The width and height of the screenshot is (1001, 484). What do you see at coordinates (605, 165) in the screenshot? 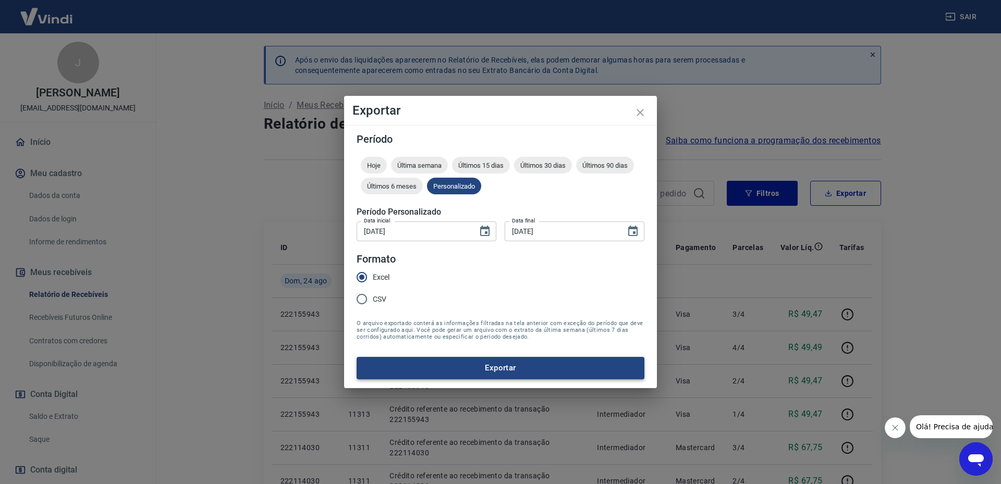
I see `span: Últimos 90 dias` at bounding box center [605, 165].